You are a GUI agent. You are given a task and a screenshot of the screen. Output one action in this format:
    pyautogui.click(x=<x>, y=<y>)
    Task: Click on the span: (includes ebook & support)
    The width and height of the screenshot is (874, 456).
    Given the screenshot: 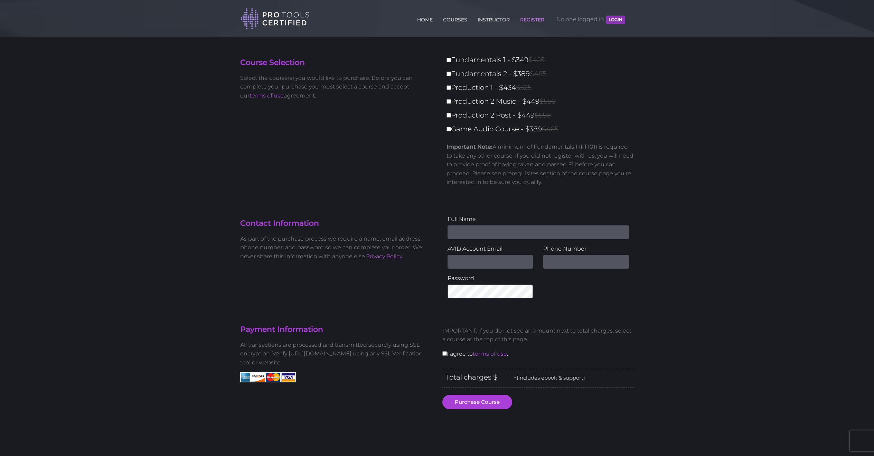 What is the action you would take?
    pyautogui.click(x=551, y=377)
    